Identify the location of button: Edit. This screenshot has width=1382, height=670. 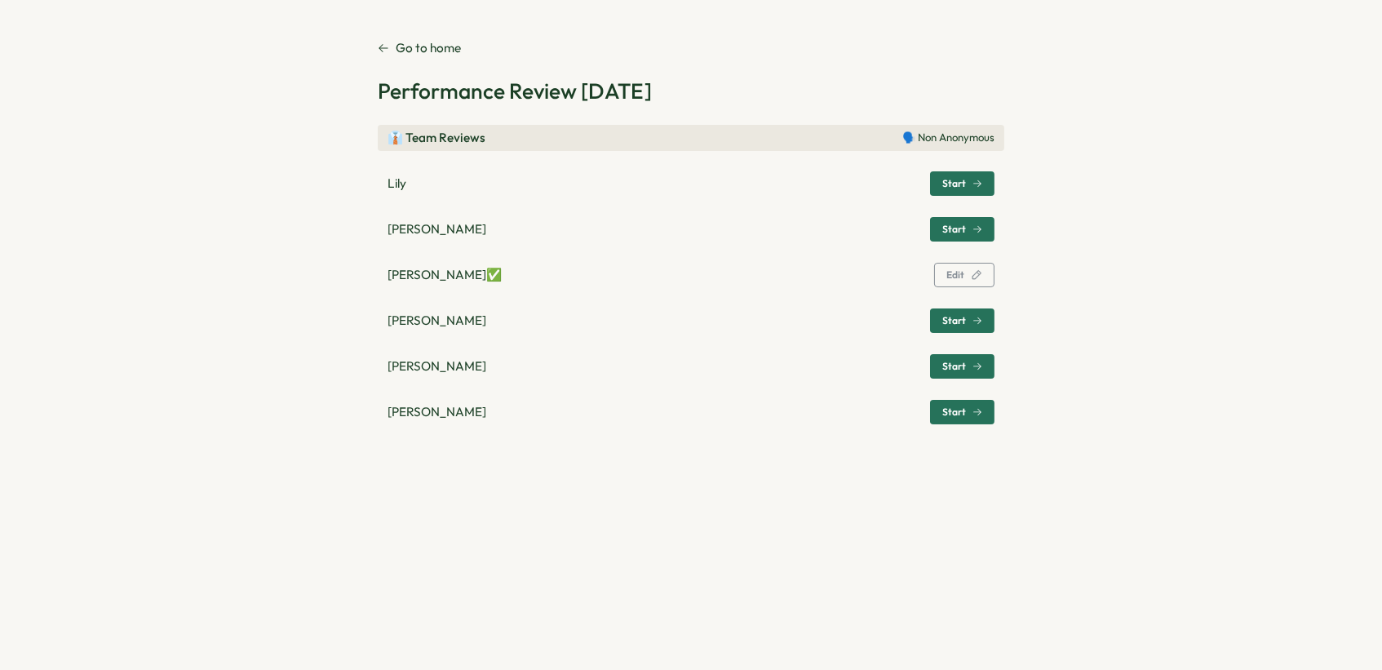
(964, 275).